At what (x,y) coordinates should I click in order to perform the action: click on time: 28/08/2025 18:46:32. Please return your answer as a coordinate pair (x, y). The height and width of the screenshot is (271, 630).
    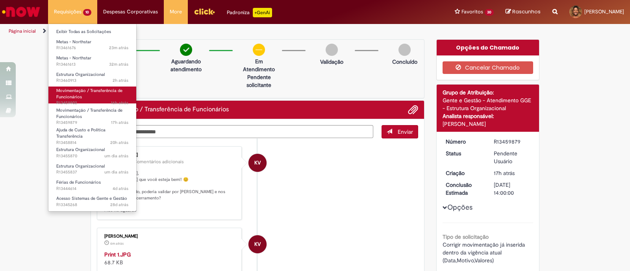
    Looking at the image, I should click on (504, 173).